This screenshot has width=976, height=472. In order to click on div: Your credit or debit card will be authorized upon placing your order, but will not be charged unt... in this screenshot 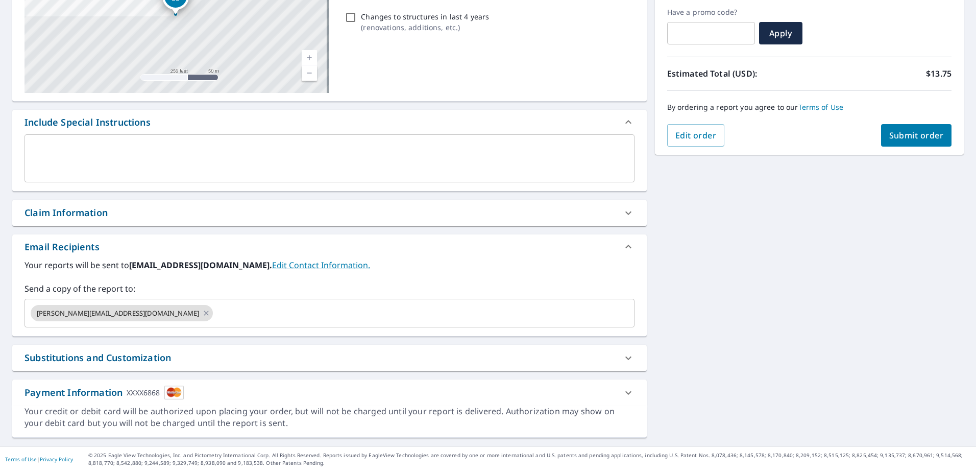, I will do `click(329, 417)`.